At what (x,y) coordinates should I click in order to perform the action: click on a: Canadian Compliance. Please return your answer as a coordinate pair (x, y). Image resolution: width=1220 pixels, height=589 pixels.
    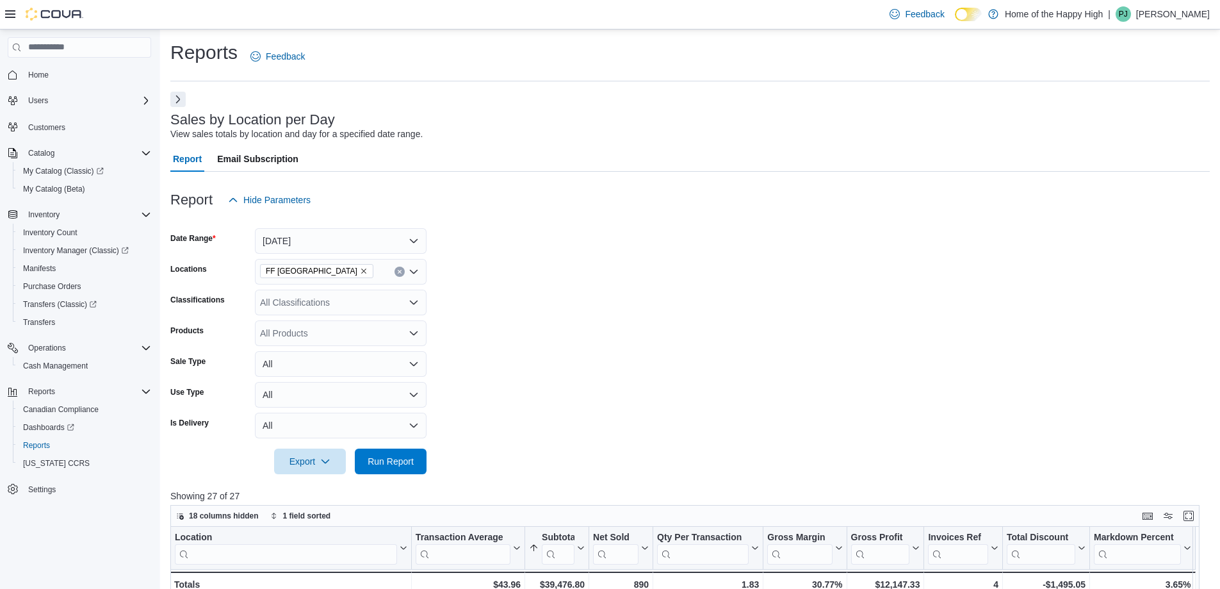
    Looking at the image, I should click on (61, 409).